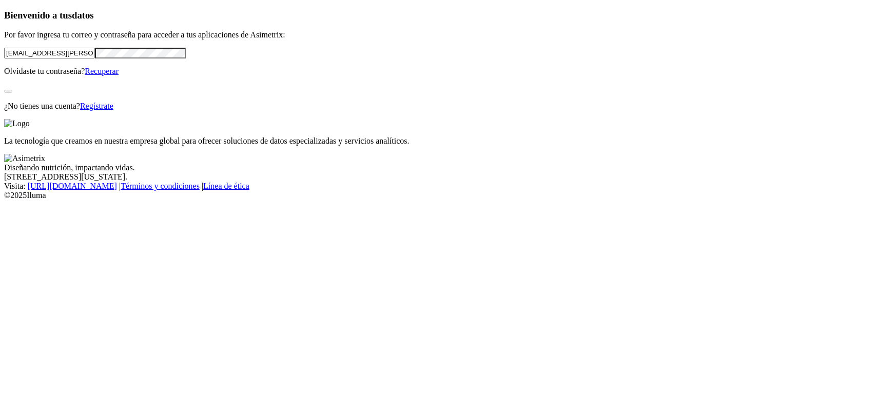 This screenshot has width=876, height=416. I want to click on a: Línea de ética, so click(226, 186).